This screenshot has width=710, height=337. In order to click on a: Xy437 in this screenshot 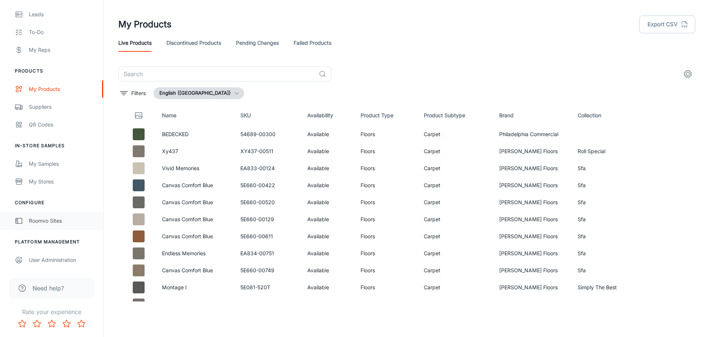, I will do `click(170, 151)`.